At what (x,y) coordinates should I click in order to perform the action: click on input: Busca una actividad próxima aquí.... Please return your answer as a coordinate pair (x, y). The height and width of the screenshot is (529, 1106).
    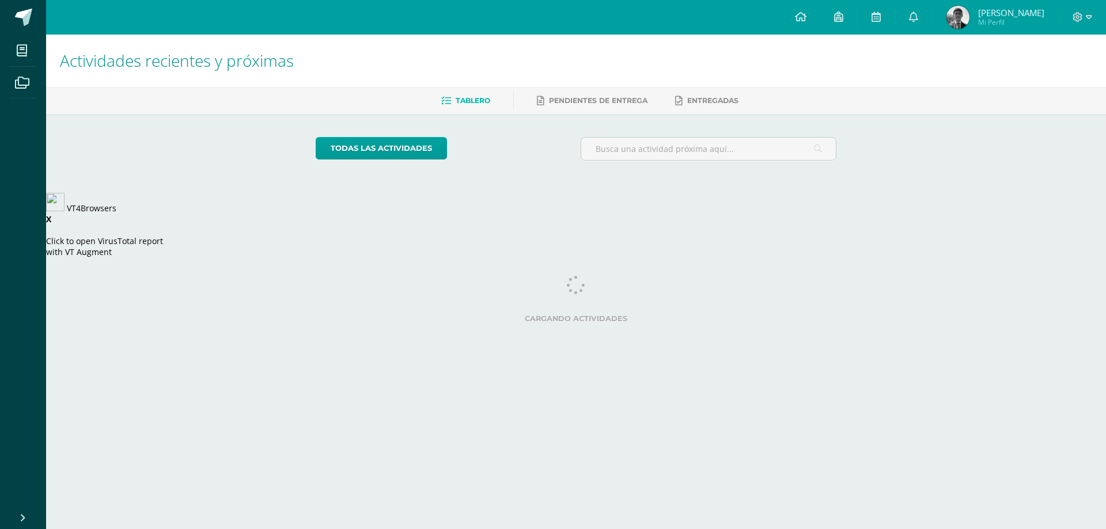
    Looking at the image, I should click on (708, 149).